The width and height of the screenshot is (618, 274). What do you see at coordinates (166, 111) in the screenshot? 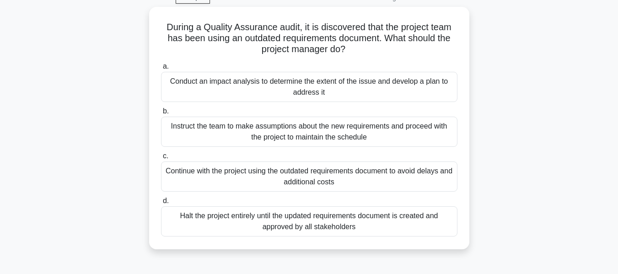
I see `span: b.` at bounding box center [166, 111].